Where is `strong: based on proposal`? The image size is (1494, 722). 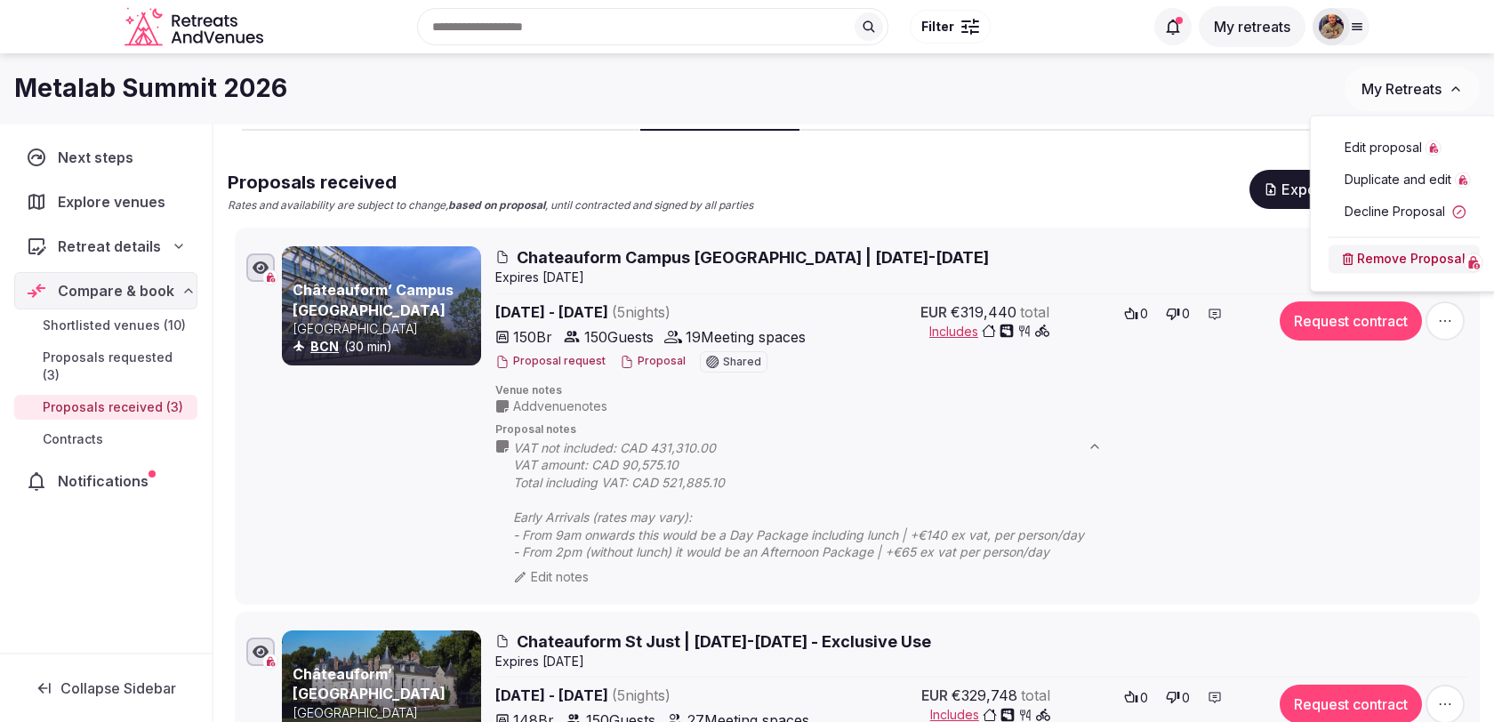
strong: based on proposal is located at coordinates (496, 205).